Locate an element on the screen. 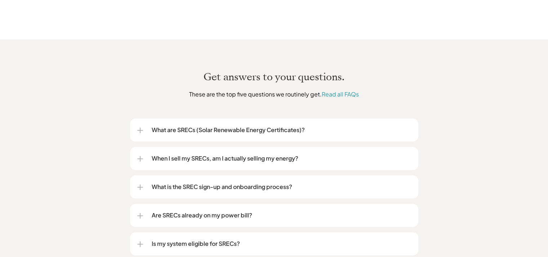  p: What are SRECs (Solar Renewable Energy Certificates)? is located at coordinates (281, 130).